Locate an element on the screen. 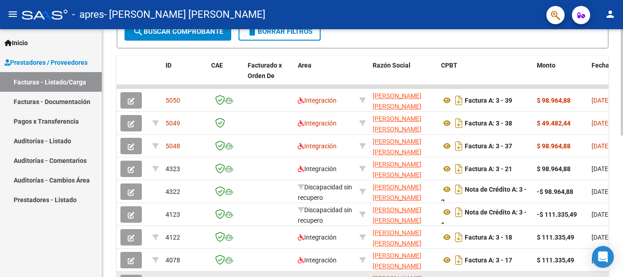 Image resolution: width=623 pixels, height=277 pixels. span: 5048 is located at coordinates (173, 146).